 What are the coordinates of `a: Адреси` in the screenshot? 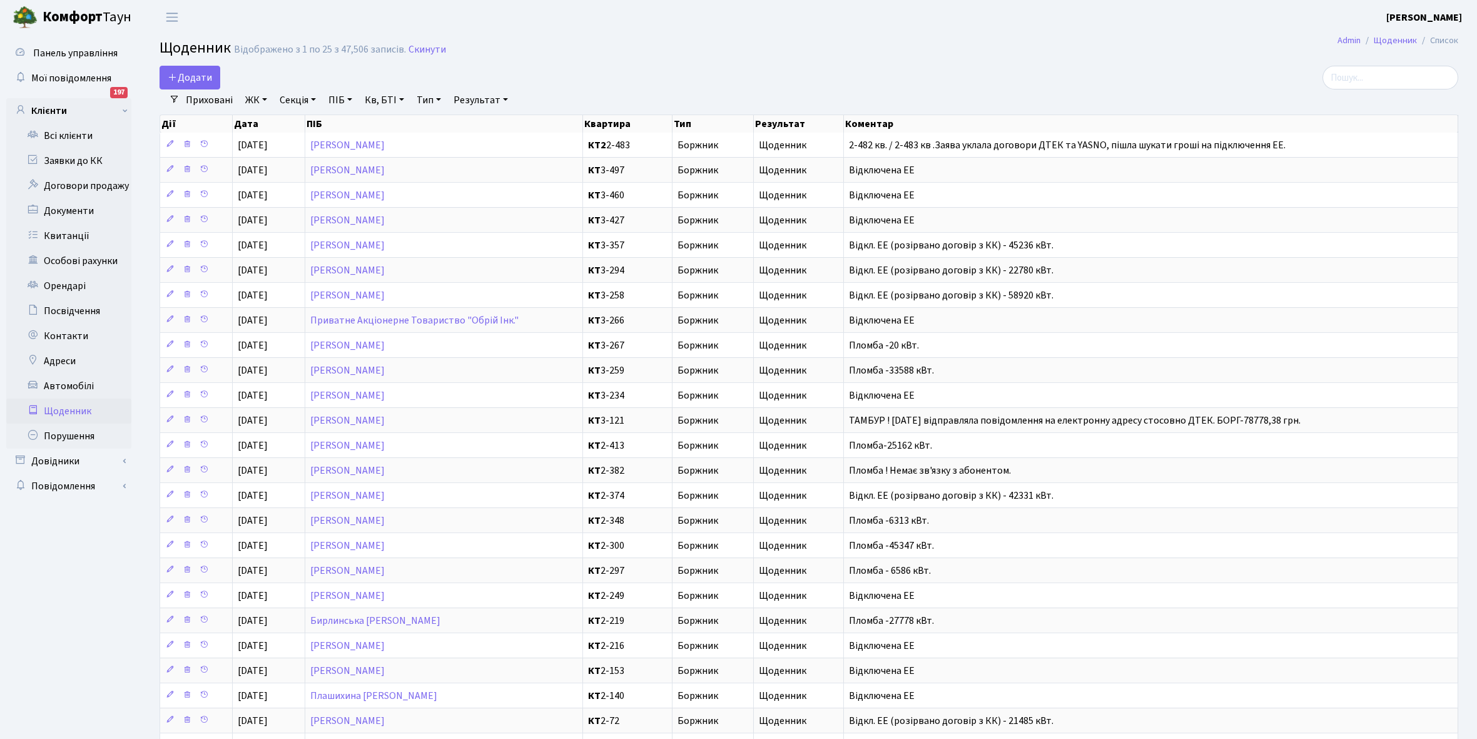 It's located at (69, 361).